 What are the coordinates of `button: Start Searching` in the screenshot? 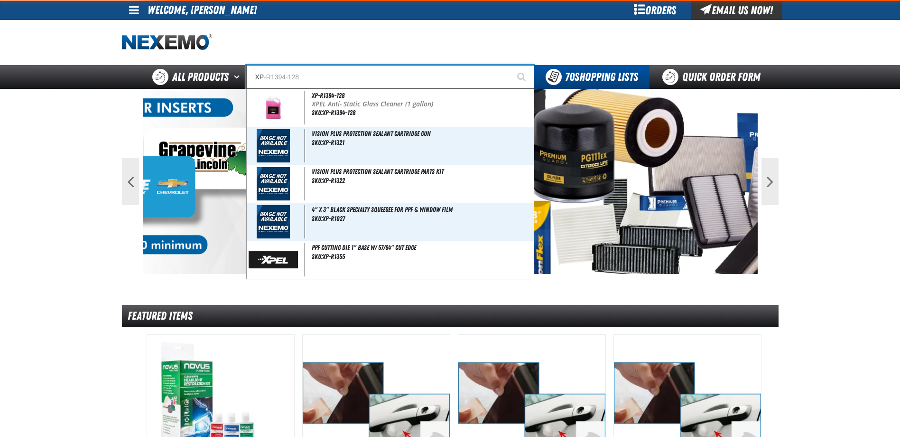 It's located at (523, 77).